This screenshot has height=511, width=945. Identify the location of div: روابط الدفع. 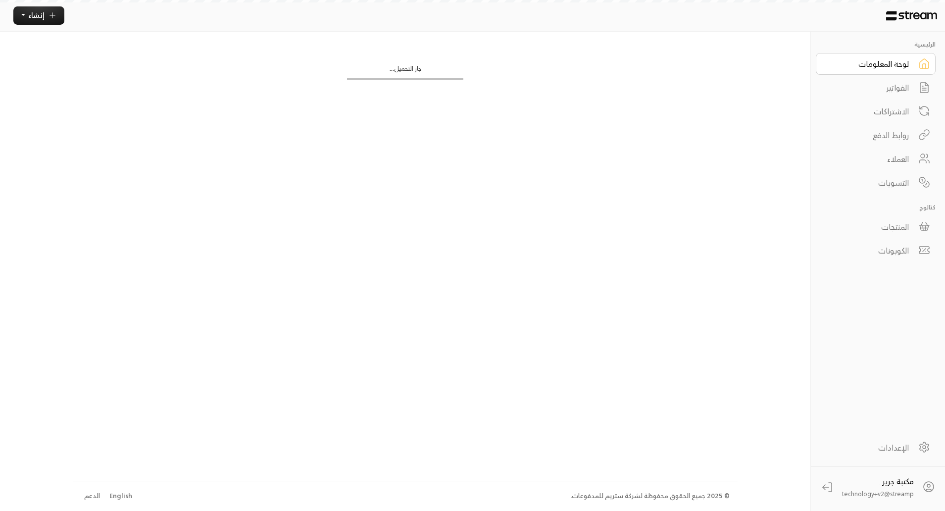
(869, 135).